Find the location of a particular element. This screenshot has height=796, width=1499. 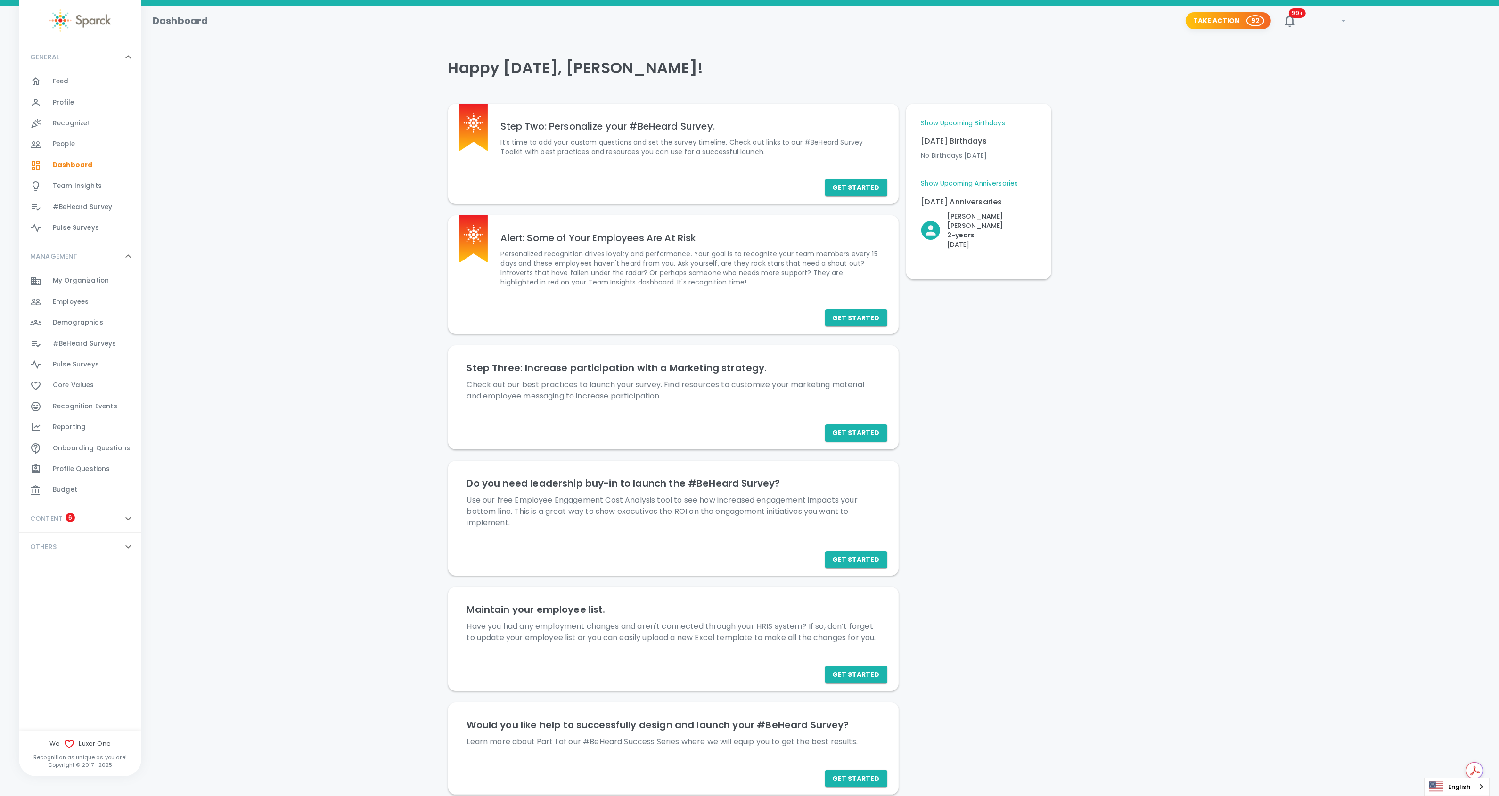

h1: Dashboard is located at coordinates (180, 21).